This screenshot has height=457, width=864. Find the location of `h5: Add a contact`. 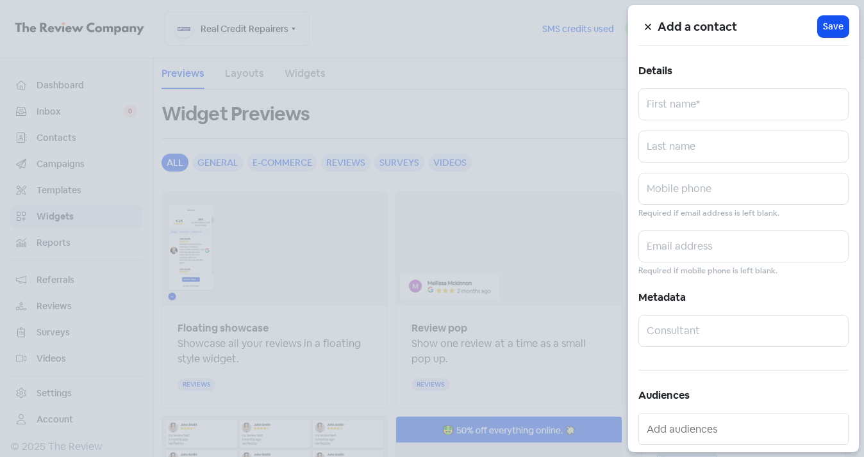

h5: Add a contact is located at coordinates (738, 27).